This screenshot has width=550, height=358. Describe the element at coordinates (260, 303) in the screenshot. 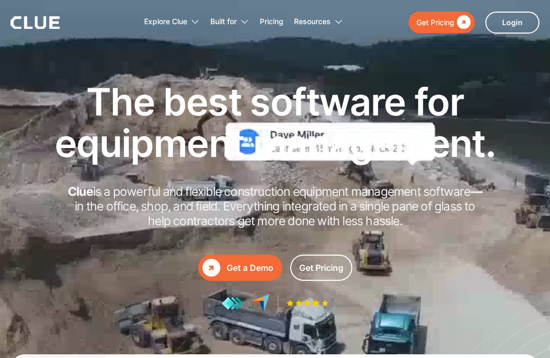

I see `img: reviews at capterra` at that location.